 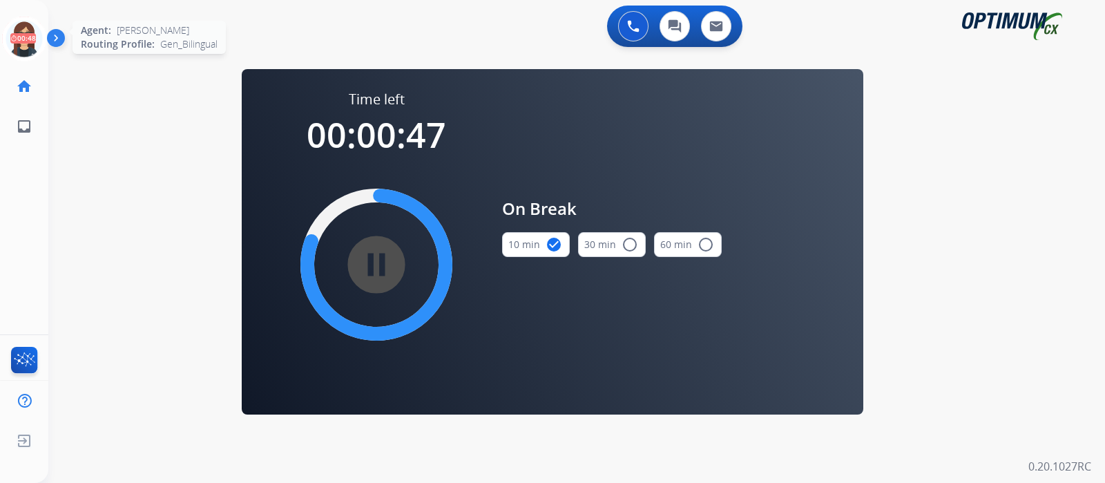 What do you see at coordinates (24, 86) in the screenshot?
I see `mat-icon: home` at bounding box center [24, 86].